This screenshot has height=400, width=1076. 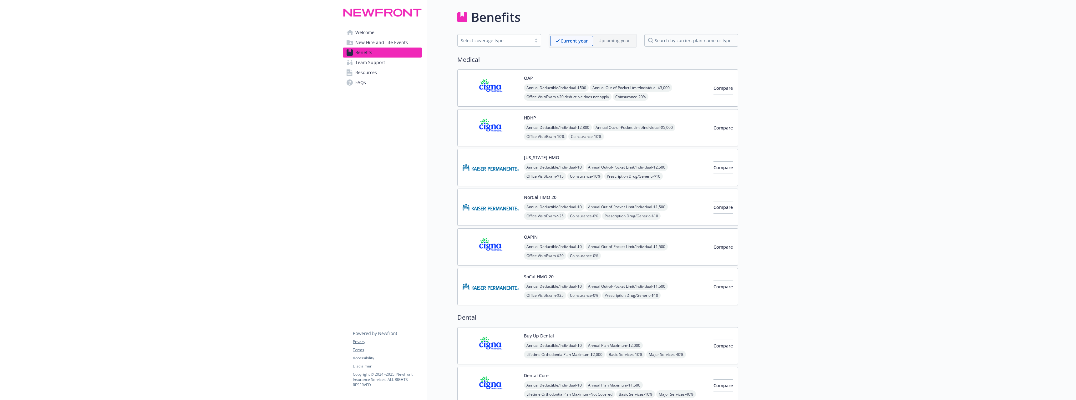 I want to click on h1: Benefits, so click(x=496, y=17).